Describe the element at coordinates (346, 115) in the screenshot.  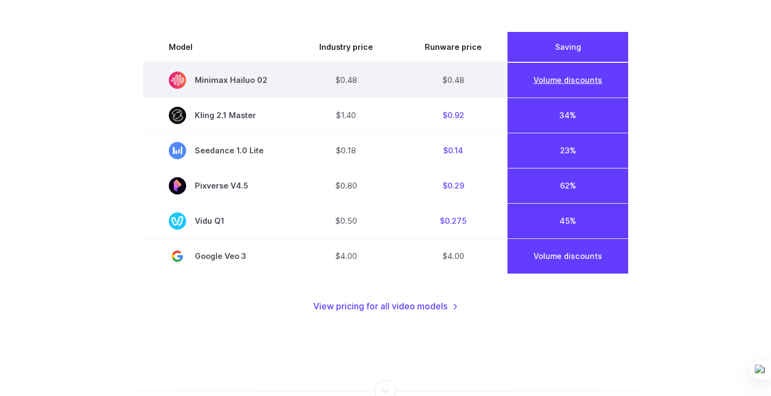
I see `td: $1.40` at that location.